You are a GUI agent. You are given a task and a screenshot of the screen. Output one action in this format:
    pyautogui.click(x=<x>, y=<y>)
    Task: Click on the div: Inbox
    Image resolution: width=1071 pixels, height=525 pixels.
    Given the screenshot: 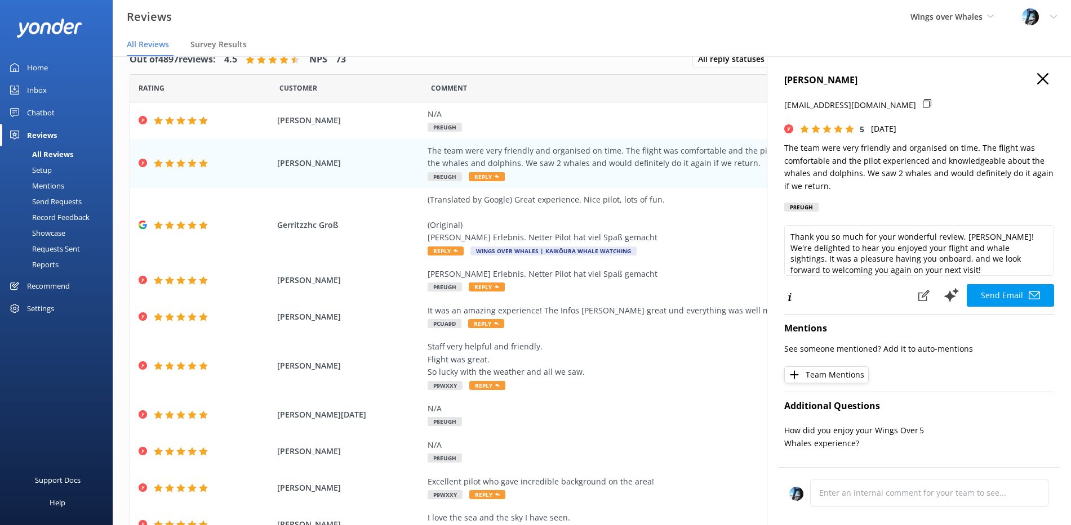 What is the action you would take?
    pyautogui.click(x=37, y=90)
    